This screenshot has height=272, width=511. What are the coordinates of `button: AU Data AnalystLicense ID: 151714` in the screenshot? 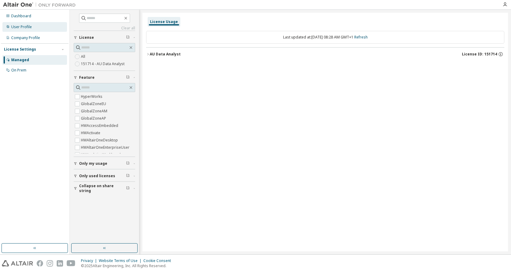 It's located at (325, 54).